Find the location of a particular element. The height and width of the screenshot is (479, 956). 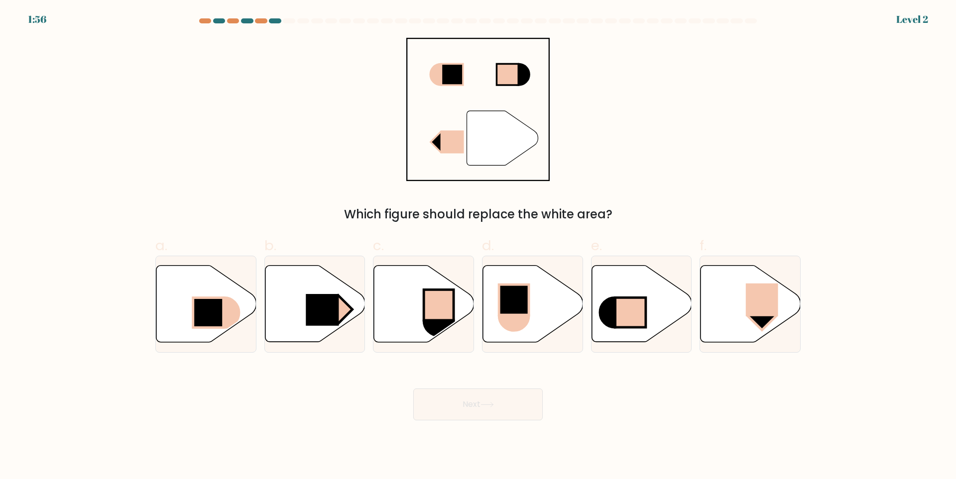

span: b. is located at coordinates (270, 245).